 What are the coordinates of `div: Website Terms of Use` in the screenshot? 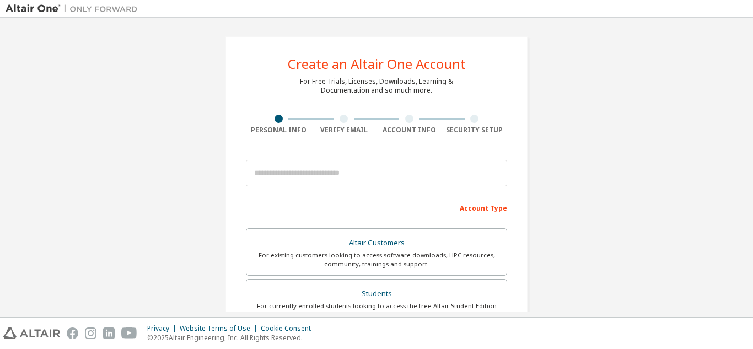 It's located at (220, 329).